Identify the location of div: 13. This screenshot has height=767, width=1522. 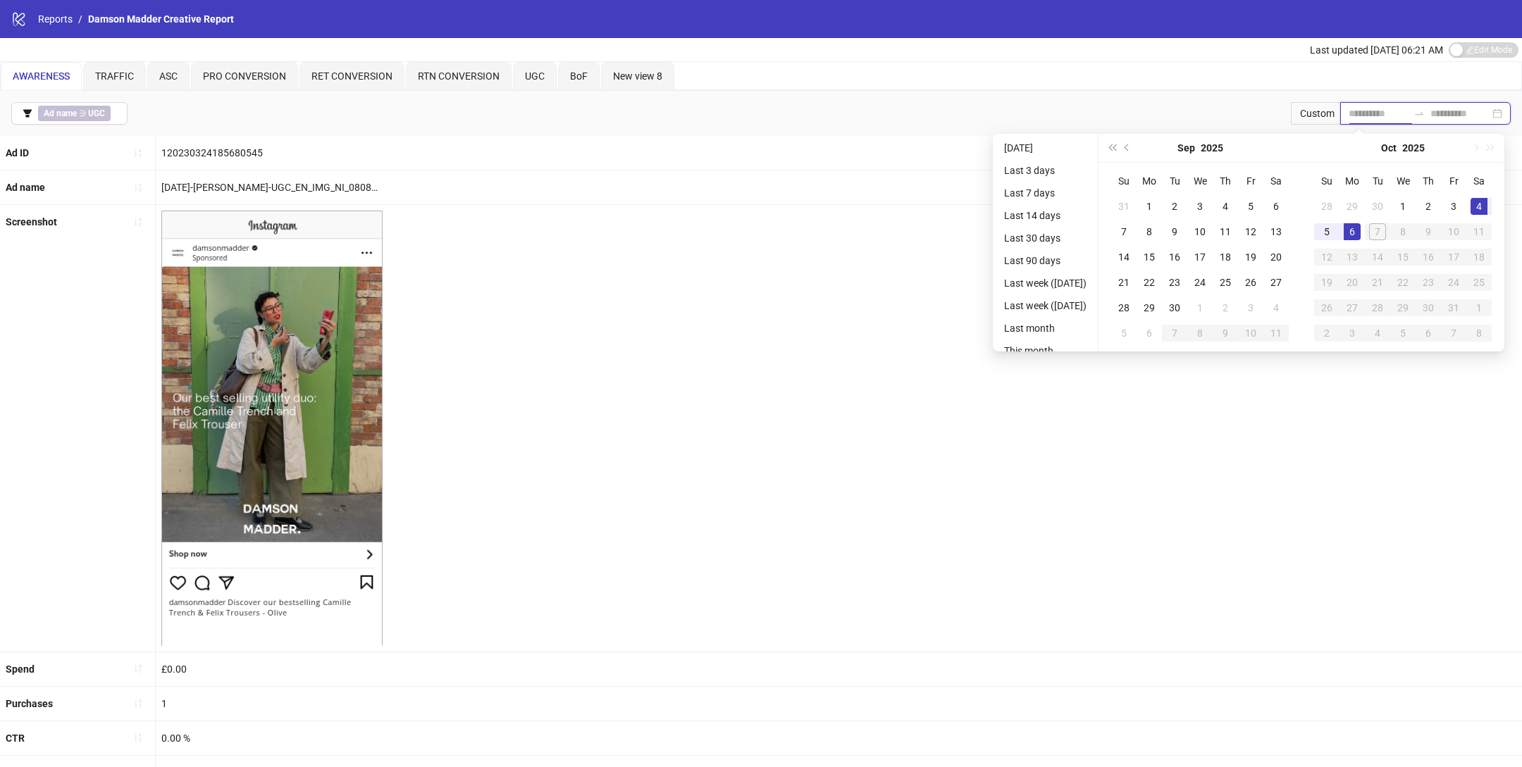
(1276, 232).